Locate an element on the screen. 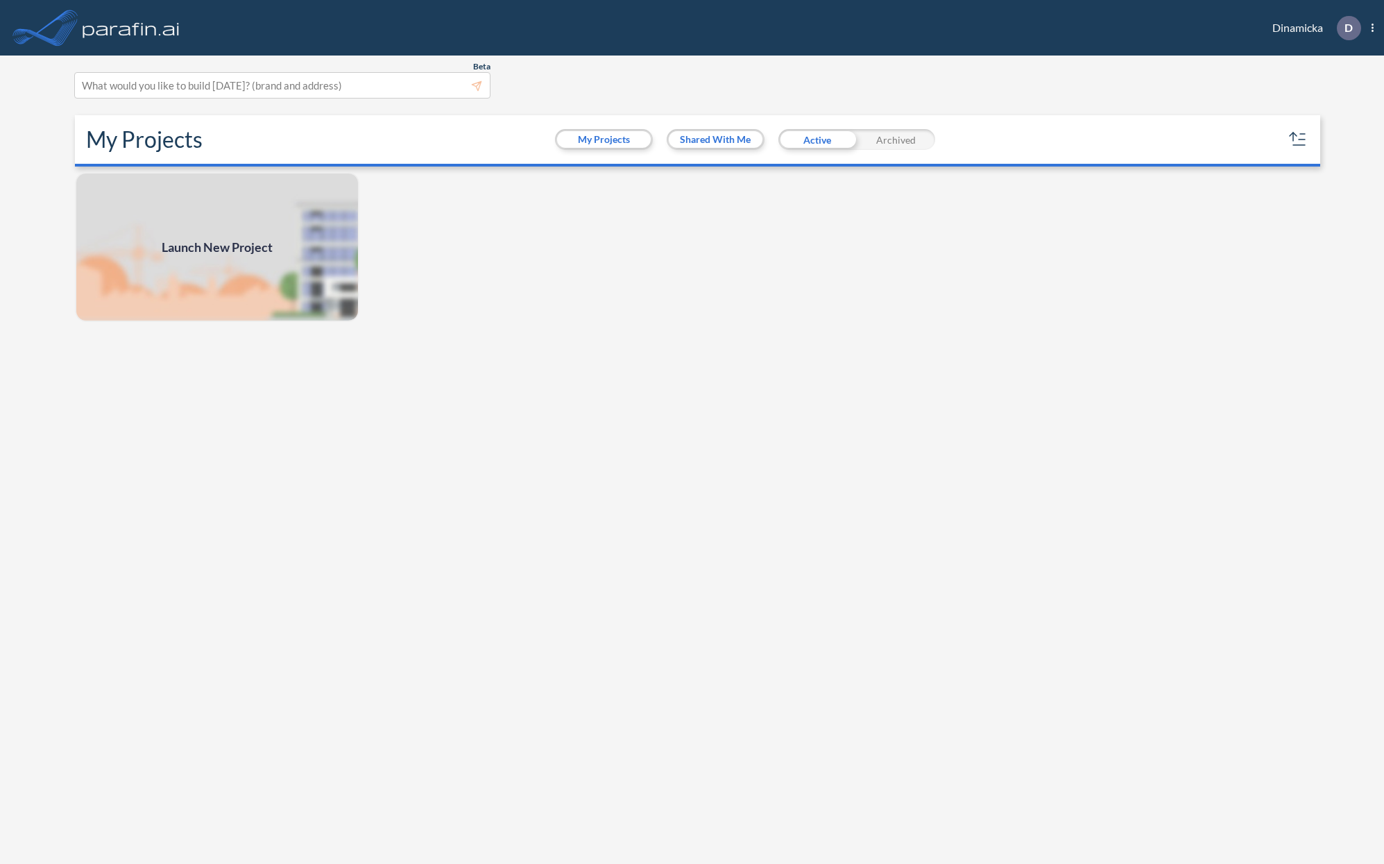 The height and width of the screenshot is (864, 1384). a: Launch New Project is located at coordinates (217, 247).